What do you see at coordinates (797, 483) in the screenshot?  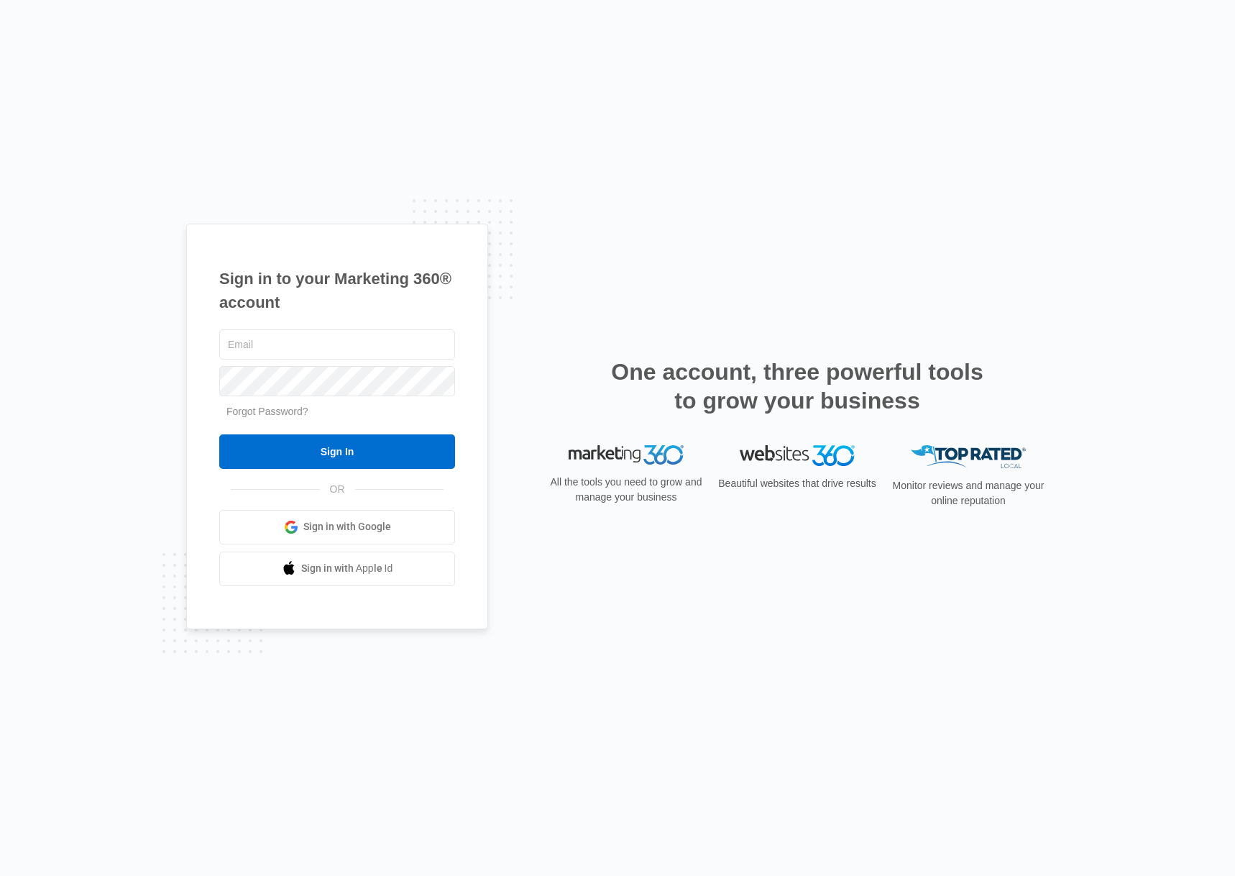 I see `p: Beautiful websites that drive results` at bounding box center [797, 483].